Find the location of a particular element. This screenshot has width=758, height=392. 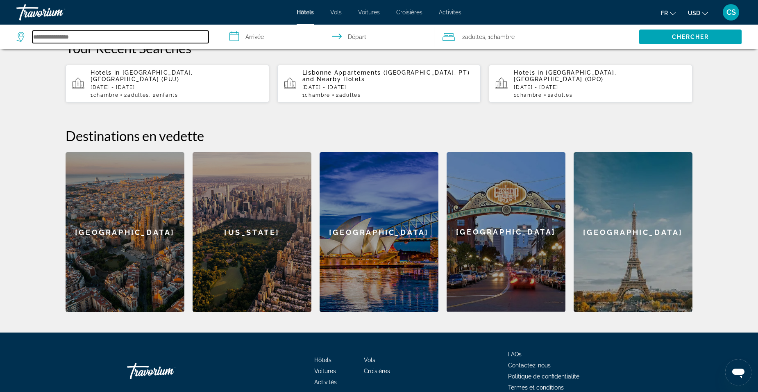

span: Chercher is located at coordinates (690, 37).